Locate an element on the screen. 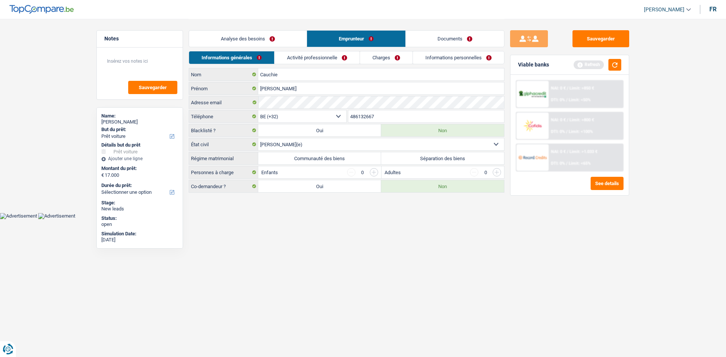 The width and height of the screenshot is (726, 357). label: Séparation des biens is located at coordinates (442, 158).